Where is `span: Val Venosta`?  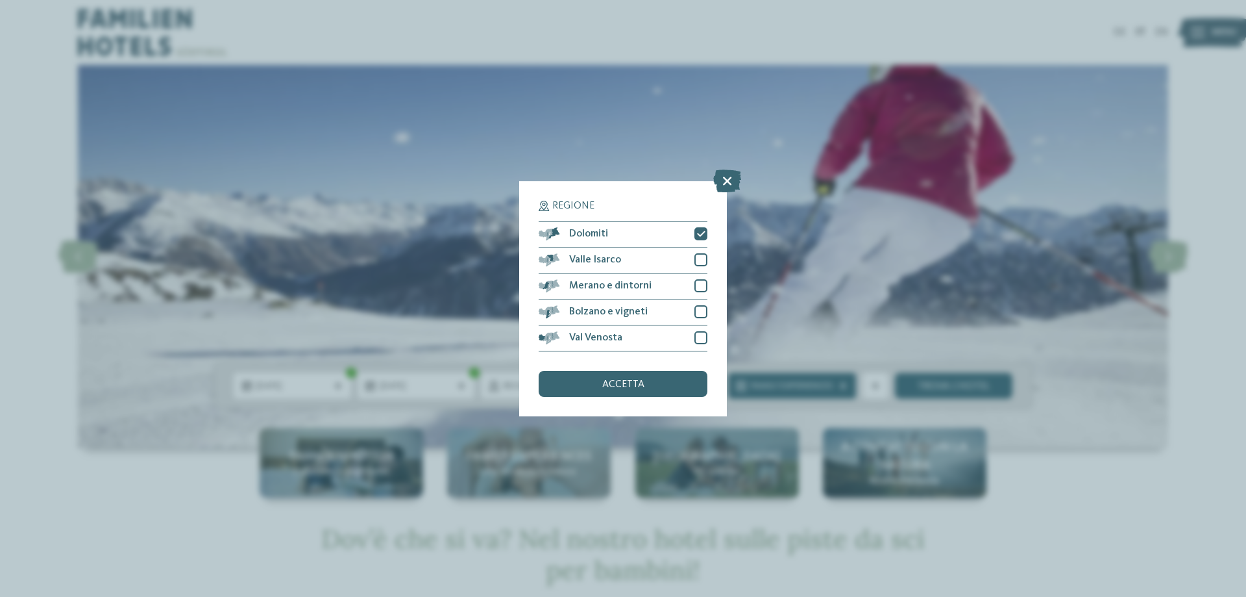
span: Val Venosta is located at coordinates (596, 338).